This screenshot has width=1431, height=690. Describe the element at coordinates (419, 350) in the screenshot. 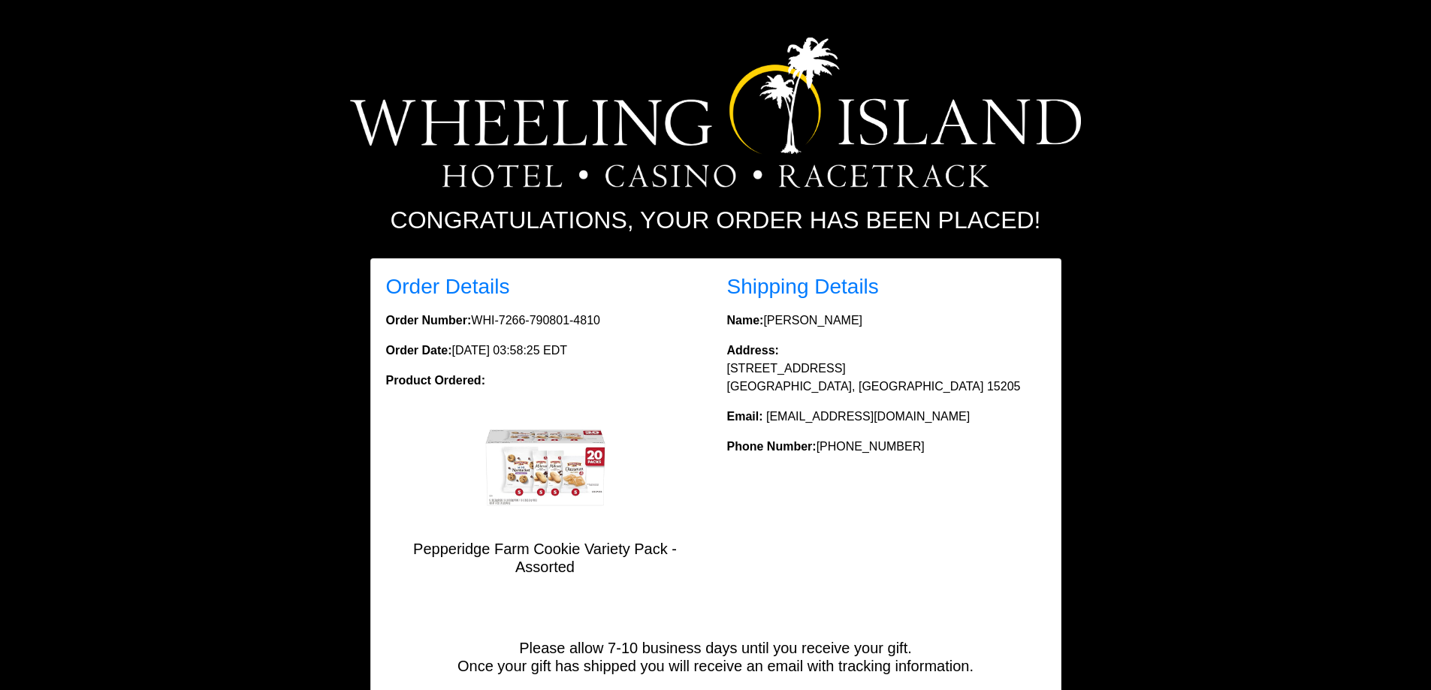

I see `strong: Order Date:` at that location.